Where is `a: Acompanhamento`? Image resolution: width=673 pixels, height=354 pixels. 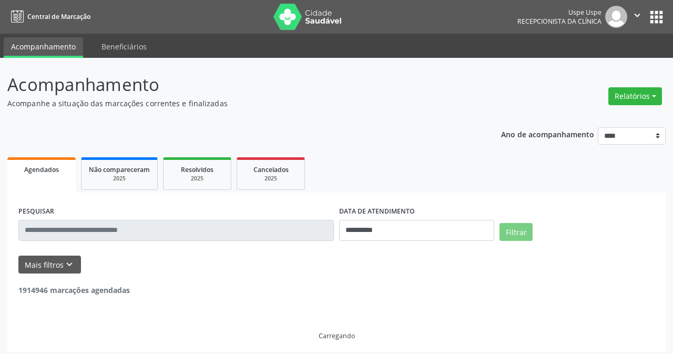 a: Acompanhamento is located at coordinates (43, 47).